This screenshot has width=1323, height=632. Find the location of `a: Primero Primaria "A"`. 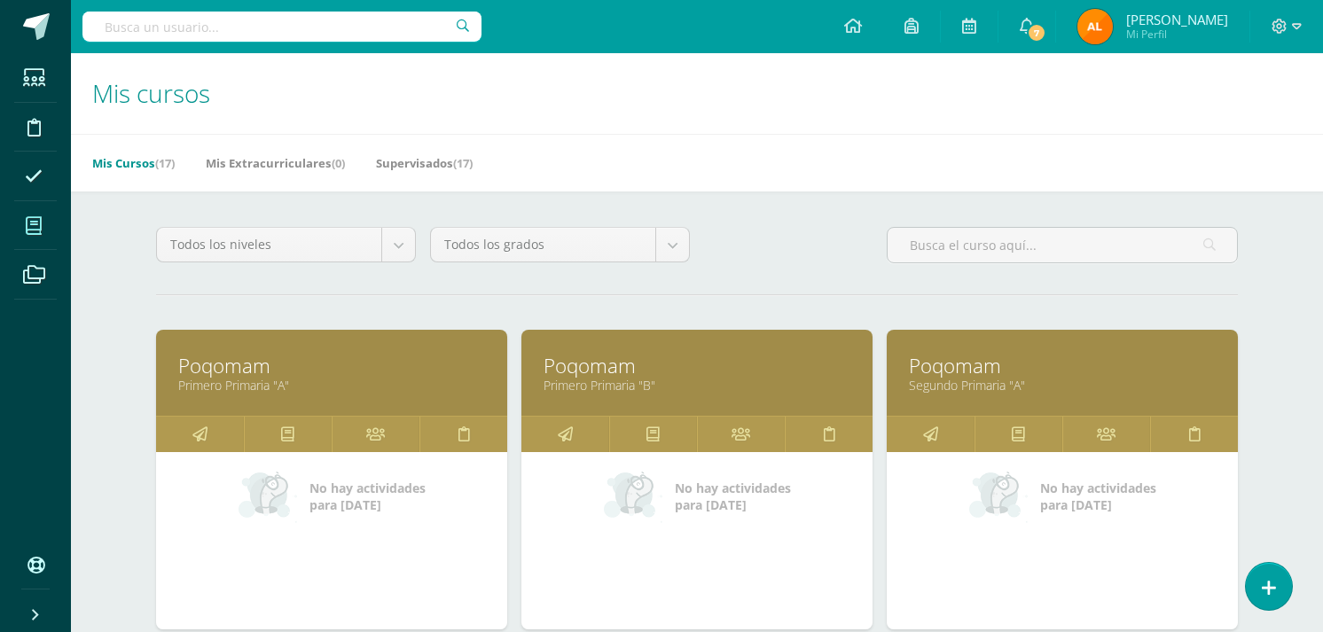

a: Primero Primaria "A" is located at coordinates (332, 385).